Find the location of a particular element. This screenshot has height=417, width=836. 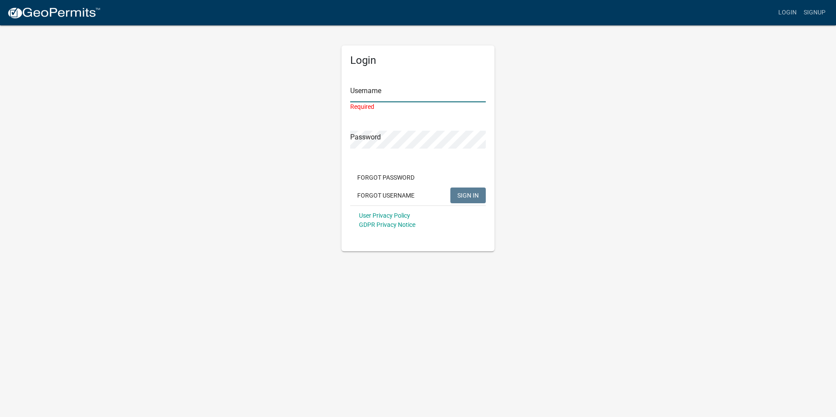

button: SIGN IN is located at coordinates (468, 196).